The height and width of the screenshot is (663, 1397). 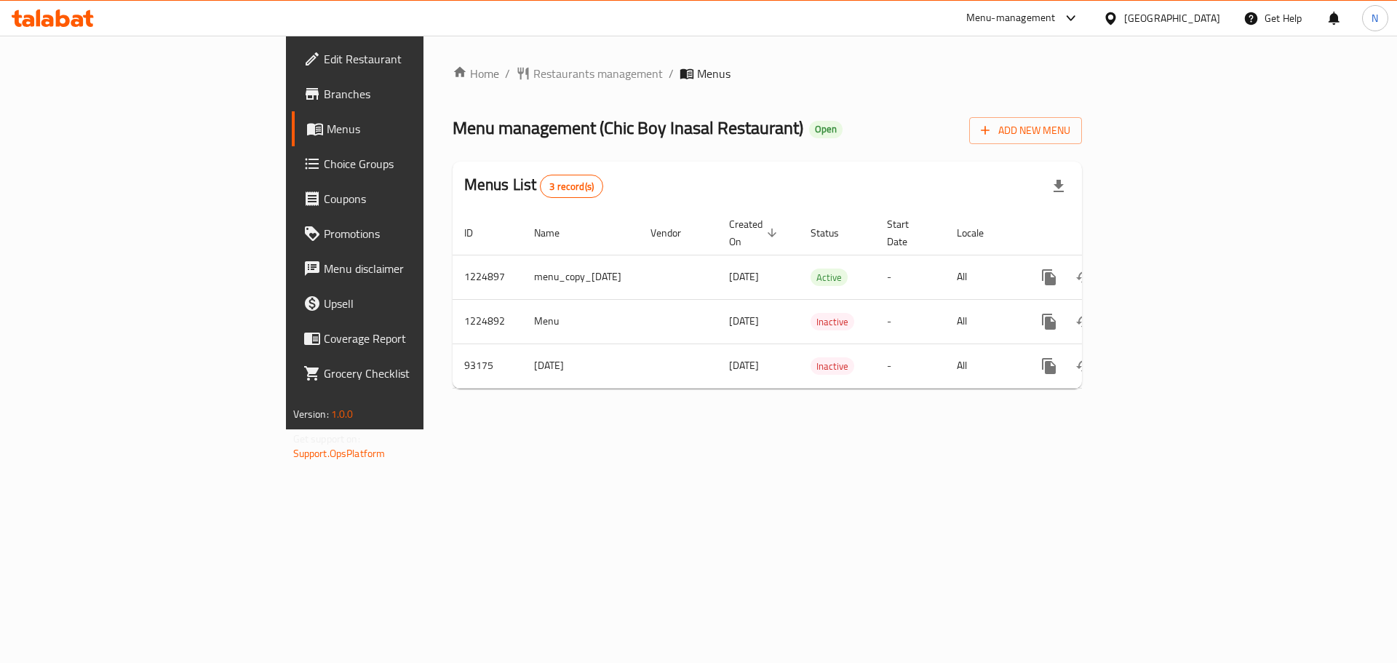 I want to click on span: 3 record(s), so click(x=571, y=186).